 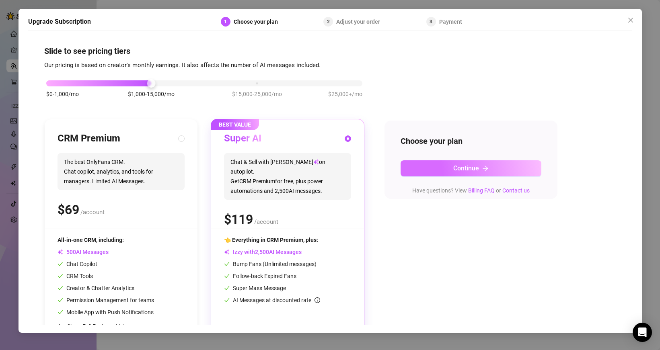 What do you see at coordinates (235, 125) in the screenshot?
I see `span: BEST VALUE` at bounding box center [235, 125].